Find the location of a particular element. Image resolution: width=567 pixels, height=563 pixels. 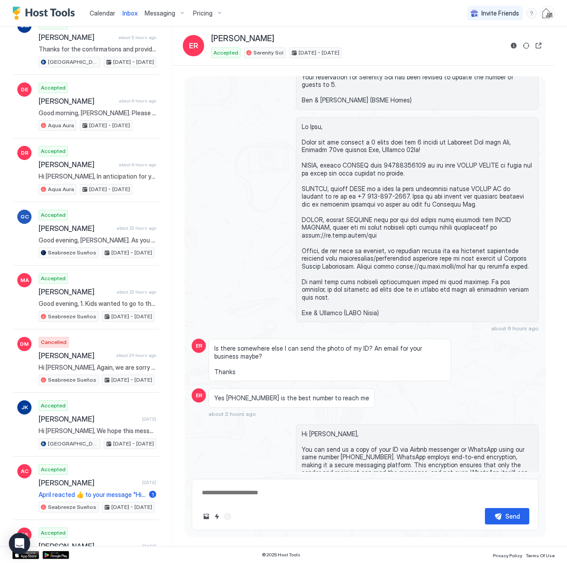

button: Upload image is located at coordinates (206, 516).